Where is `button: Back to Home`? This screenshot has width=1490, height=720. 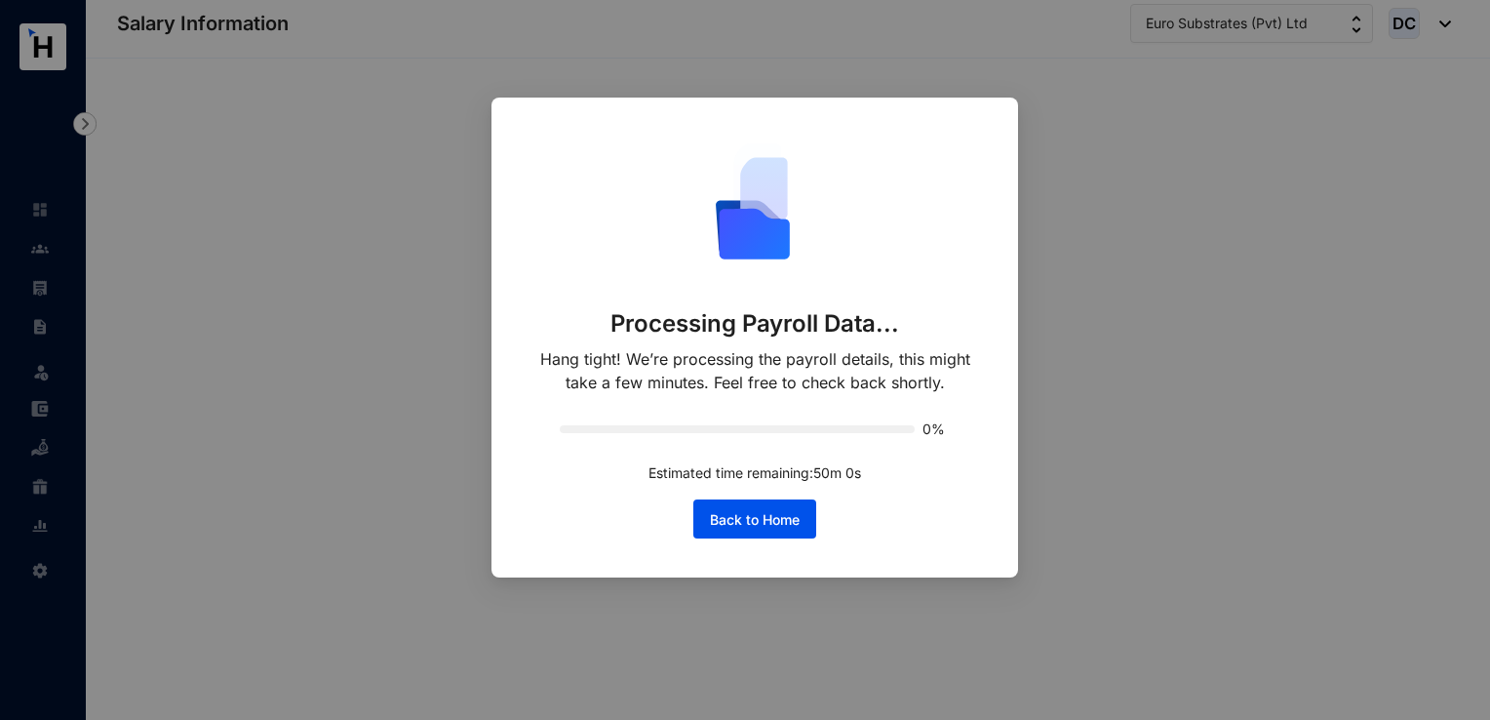
button: Back to Home is located at coordinates (755, 519).